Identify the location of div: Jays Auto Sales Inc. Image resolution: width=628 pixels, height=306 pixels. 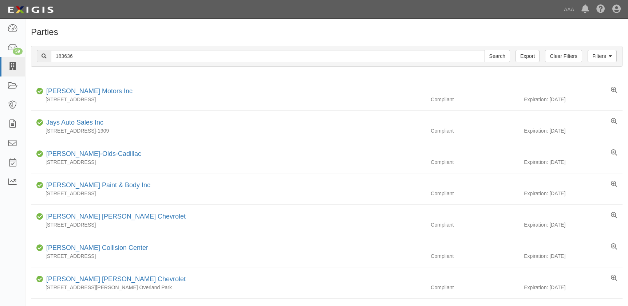
(73, 123).